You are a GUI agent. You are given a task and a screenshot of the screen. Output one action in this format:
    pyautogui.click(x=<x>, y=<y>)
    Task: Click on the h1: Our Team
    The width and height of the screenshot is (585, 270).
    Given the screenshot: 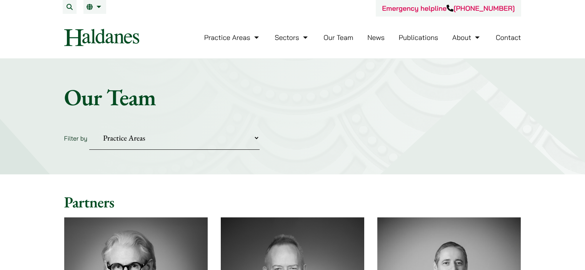 What is the action you would take?
    pyautogui.click(x=293, y=97)
    